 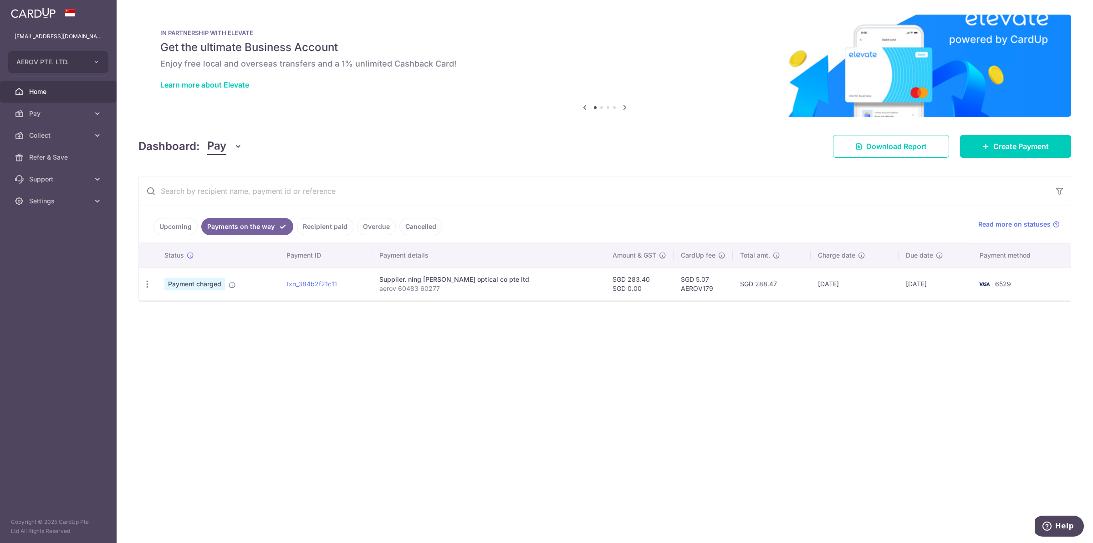 What do you see at coordinates (920, 255) in the screenshot?
I see `span: Due date` at bounding box center [920, 255].